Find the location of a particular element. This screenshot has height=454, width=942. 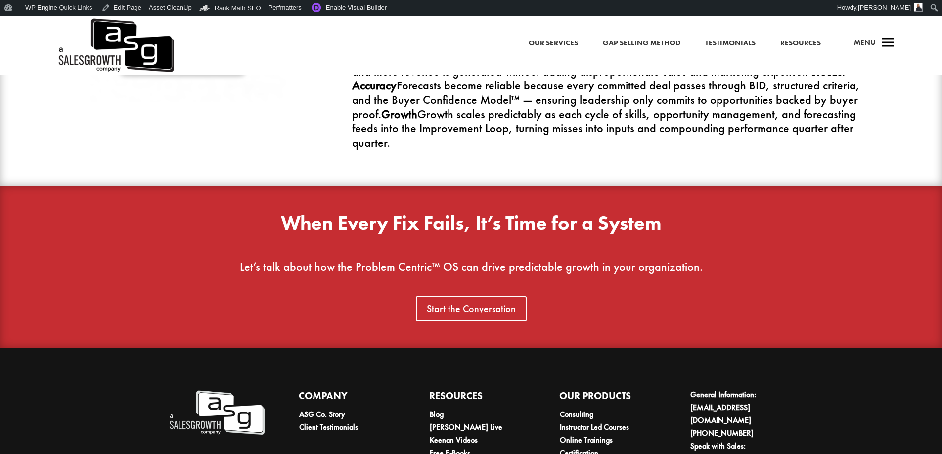

a: Client Testimonials is located at coordinates (328, 427).